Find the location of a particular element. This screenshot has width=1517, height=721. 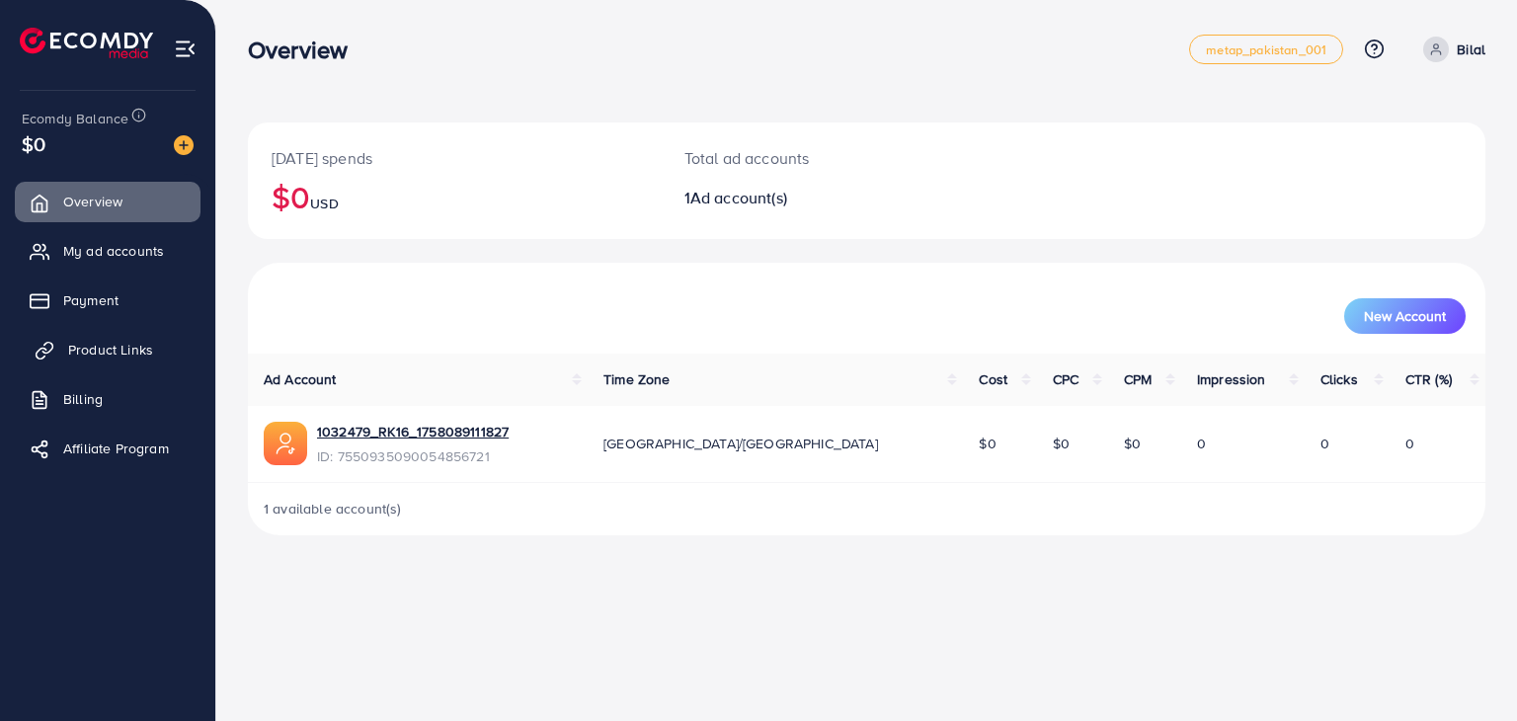

a: Bilal is located at coordinates (1450, 49).